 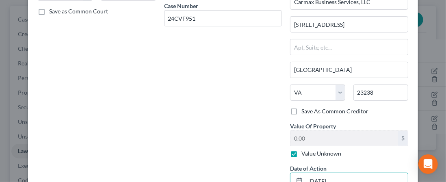 I want to click on label: Case Number, so click(x=181, y=6).